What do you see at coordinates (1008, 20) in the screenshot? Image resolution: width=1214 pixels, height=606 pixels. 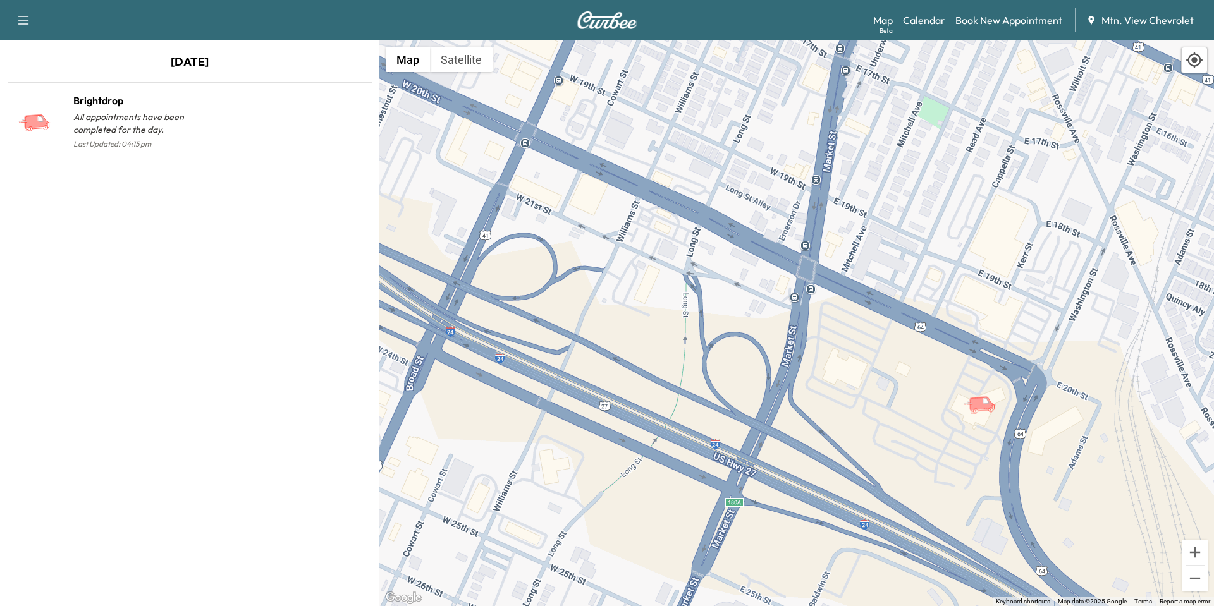 I see `a: Book New Appointment` at bounding box center [1008, 20].